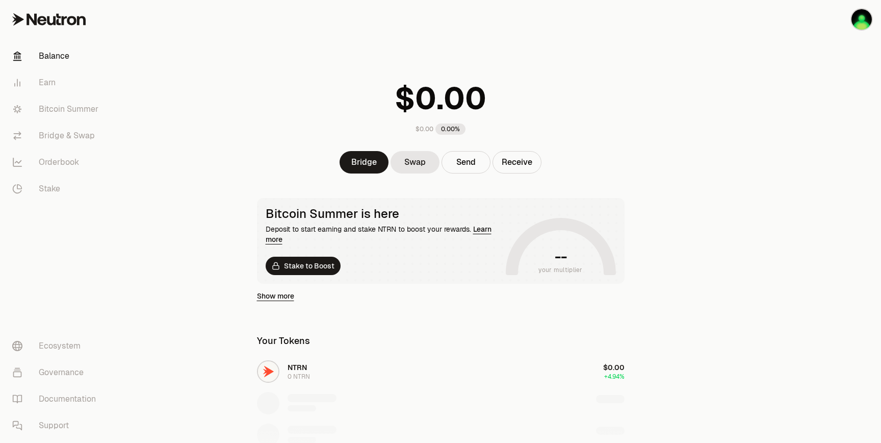 The width and height of the screenshot is (881, 443). Describe the element at coordinates (561, 270) in the screenshot. I see `span: your multiplier` at that location.